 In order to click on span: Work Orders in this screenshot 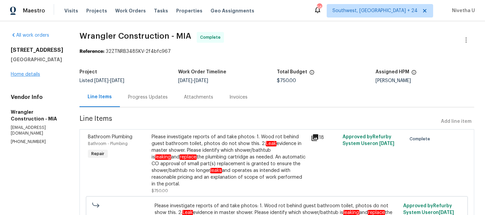, I will do `click(130, 11)`.